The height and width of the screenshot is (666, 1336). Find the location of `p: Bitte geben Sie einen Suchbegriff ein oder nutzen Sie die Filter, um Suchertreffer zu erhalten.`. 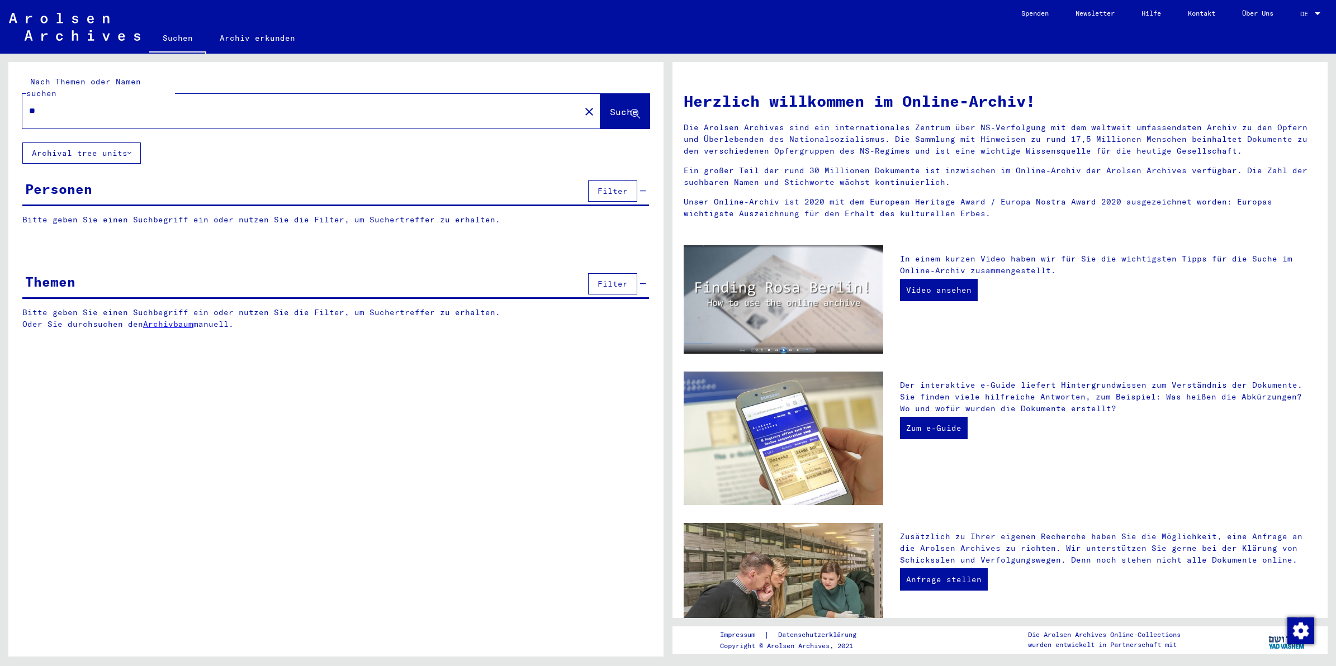

p: Bitte geben Sie einen Suchbegriff ein oder nutzen Sie die Filter, um Suchertreffer zu erhalten. is located at coordinates (335, 220).